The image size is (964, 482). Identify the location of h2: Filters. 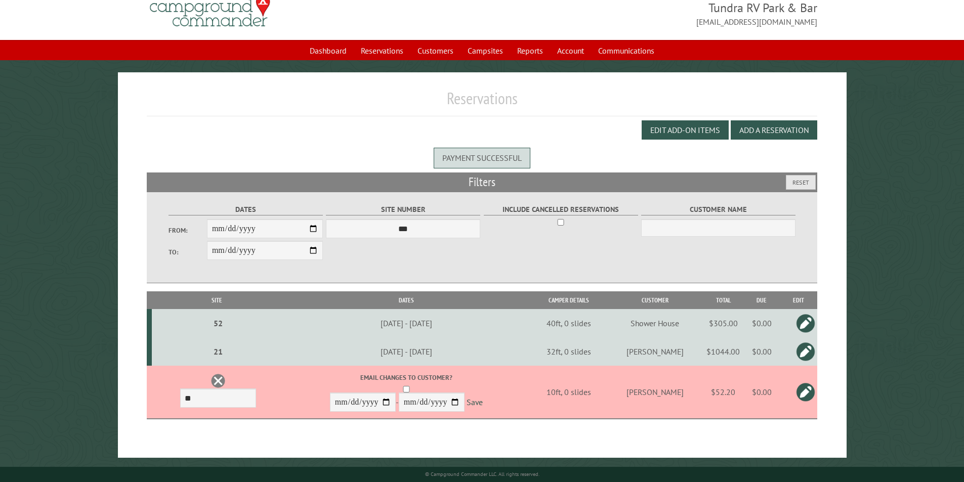
(482, 182).